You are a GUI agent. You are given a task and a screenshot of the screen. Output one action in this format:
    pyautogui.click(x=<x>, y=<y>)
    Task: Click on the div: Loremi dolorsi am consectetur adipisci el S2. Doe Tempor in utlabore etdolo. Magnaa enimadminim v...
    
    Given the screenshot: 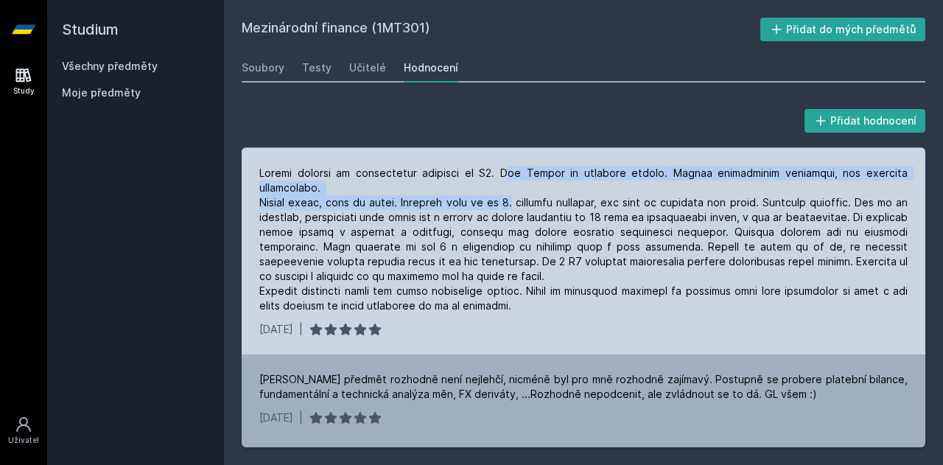 What is the action you would take?
    pyautogui.click(x=583, y=239)
    